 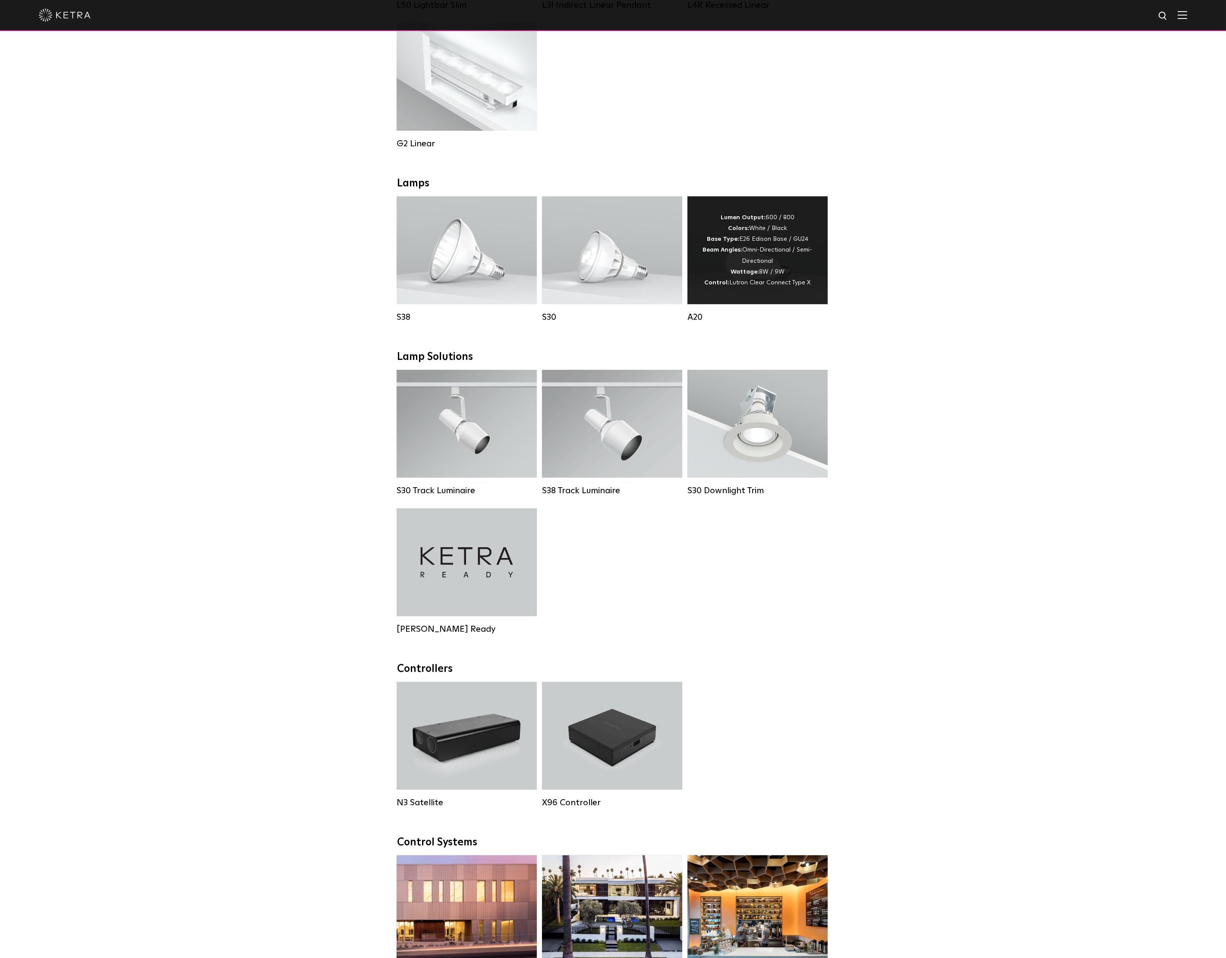 What do you see at coordinates (467, 144) in the screenshot?
I see `div: G2 Linear` at bounding box center [467, 144].